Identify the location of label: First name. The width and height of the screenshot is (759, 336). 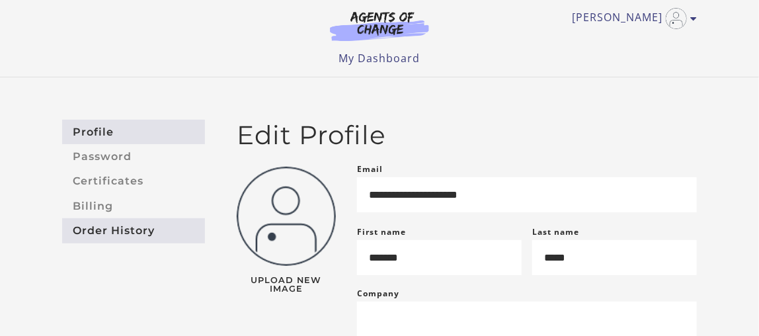
(382, 232).